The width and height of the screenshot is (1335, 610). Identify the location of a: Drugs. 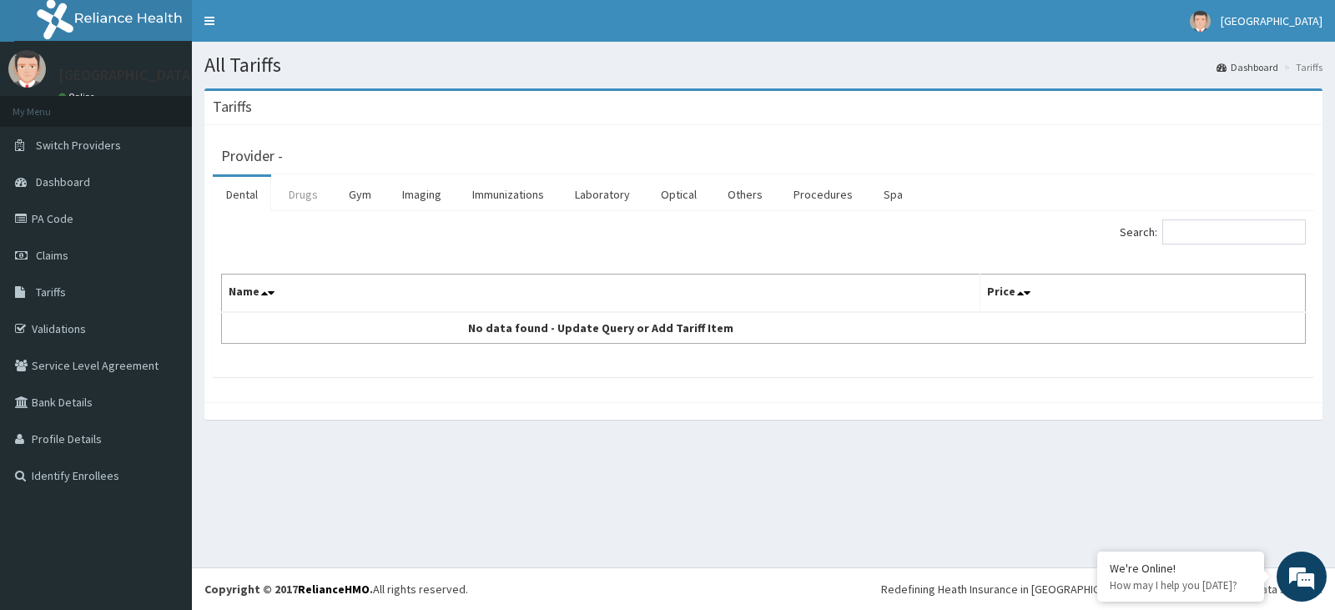
(303, 194).